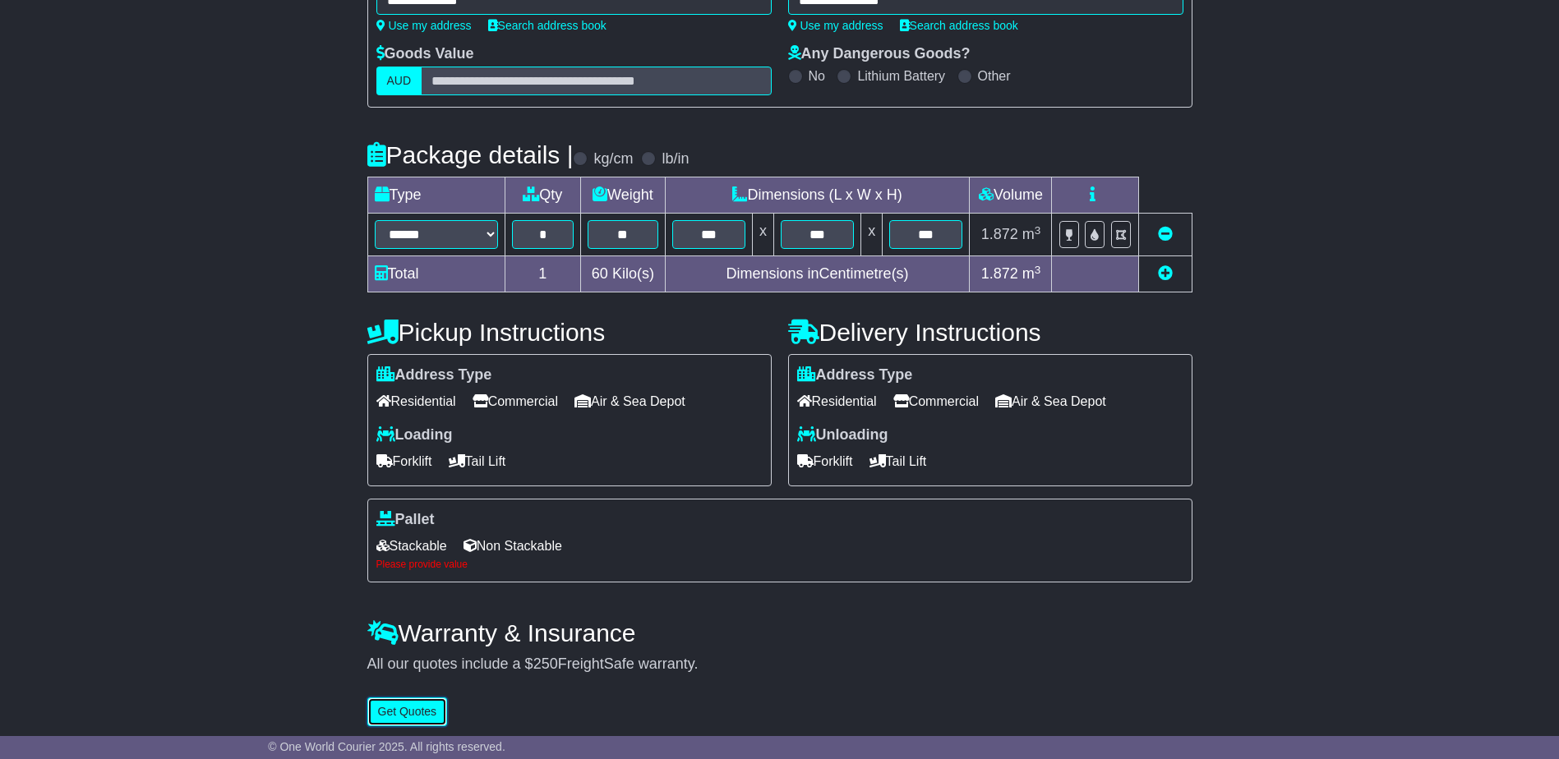 The width and height of the screenshot is (1559, 759). What do you see at coordinates (1011, 196) in the screenshot?
I see `td: Volume` at bounding box center [1011, 196].